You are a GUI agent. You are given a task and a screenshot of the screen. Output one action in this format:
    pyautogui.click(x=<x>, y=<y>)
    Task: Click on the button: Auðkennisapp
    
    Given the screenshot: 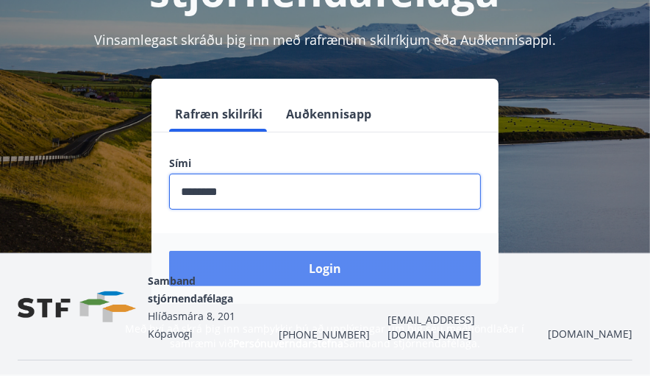 What is the action you would take?
    pyautogui.click(x=329, y=114)
    